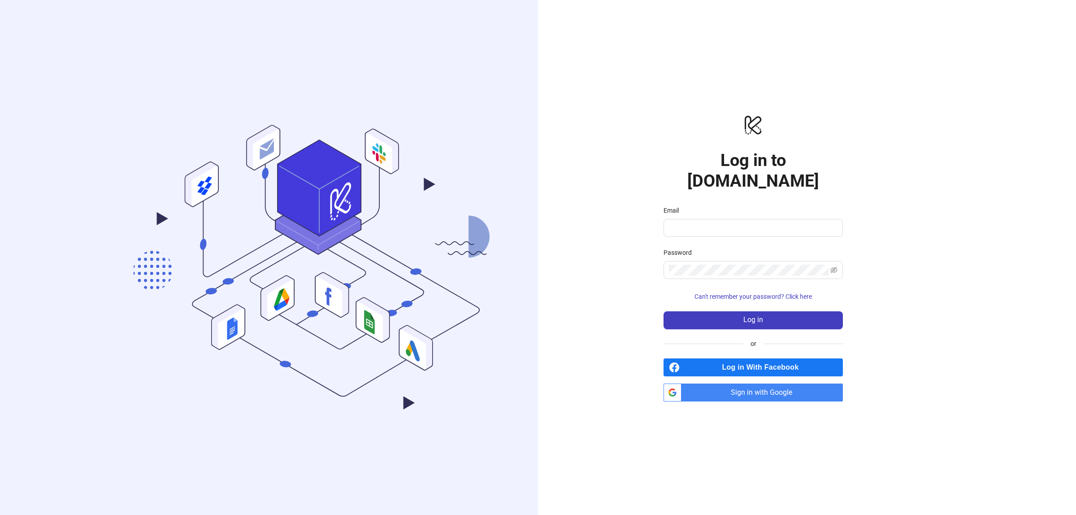 The width and height of the screenshot is (1076, 515). What do you see at coordinates (753, 297) in the screenshot?
I see `button: Can't remember your password? Click here` at bounding box center [753, 297].